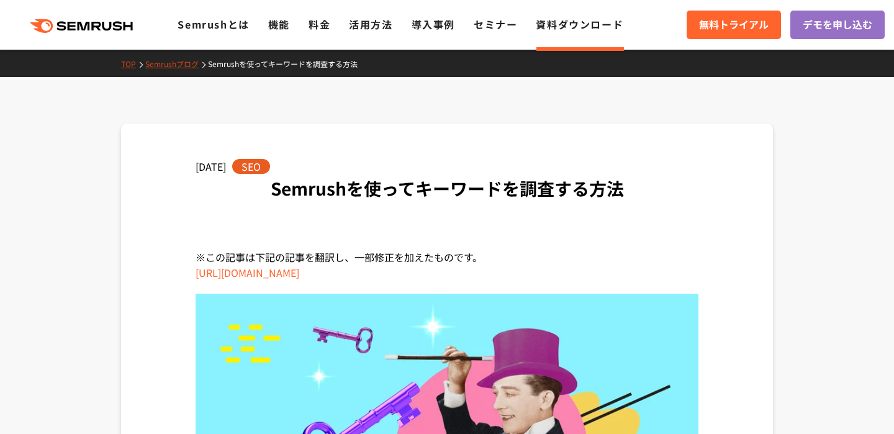  I want to click on a: 導入事例, so click(433, 24).